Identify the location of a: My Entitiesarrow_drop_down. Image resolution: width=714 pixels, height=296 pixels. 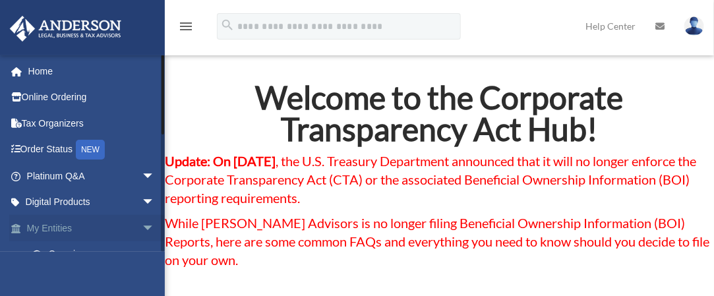
(92, 228).